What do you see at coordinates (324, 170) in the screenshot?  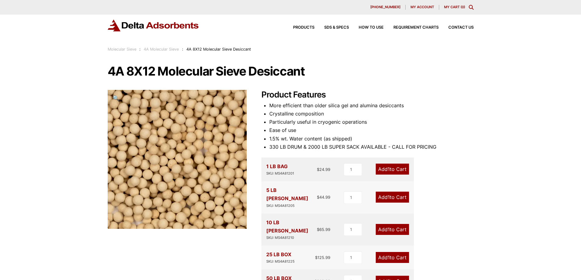 I see `bdi: 24.99` at bounding box center [324, 170].